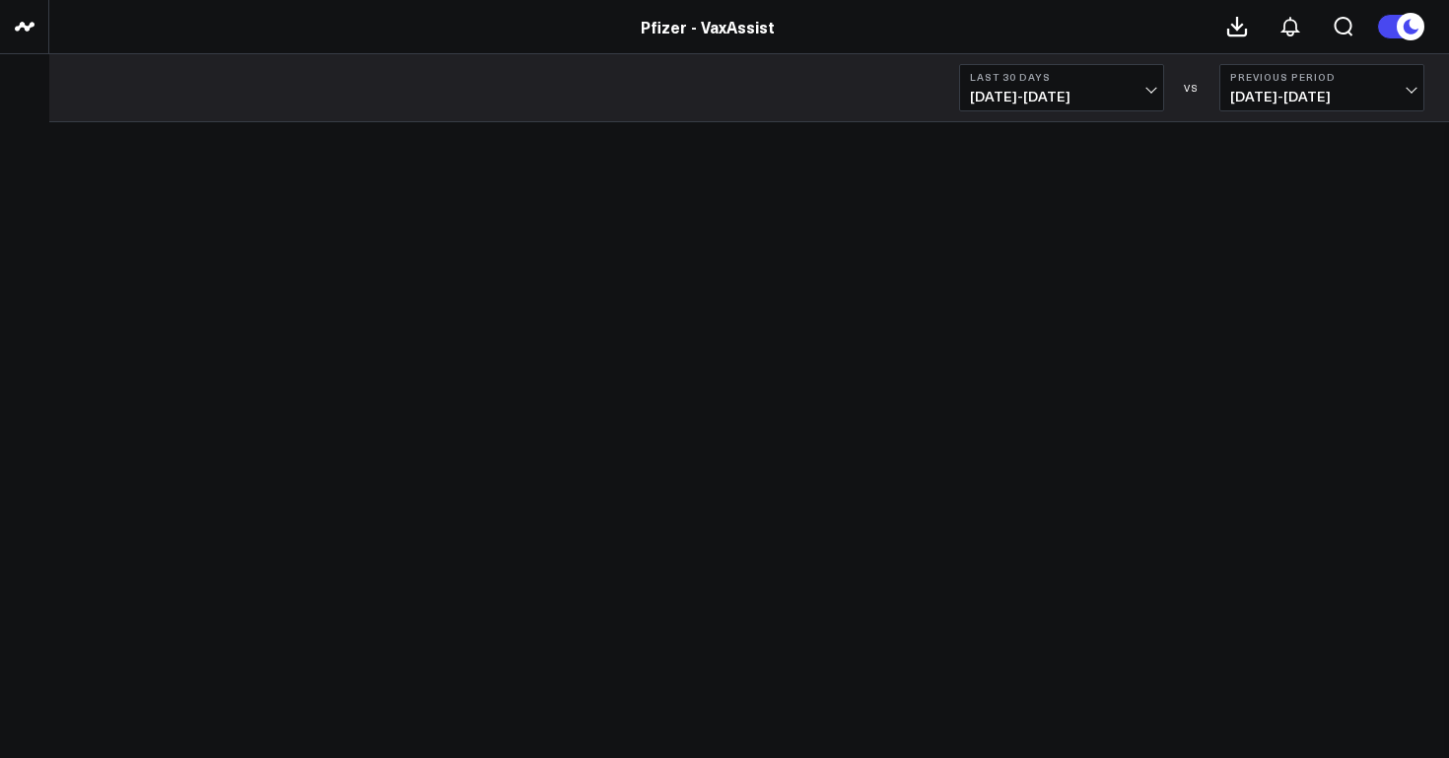 The height and width of the screenshot is (758, 1449). I want to click on a: Pfizer - VaxAssist, so click(708, 27).